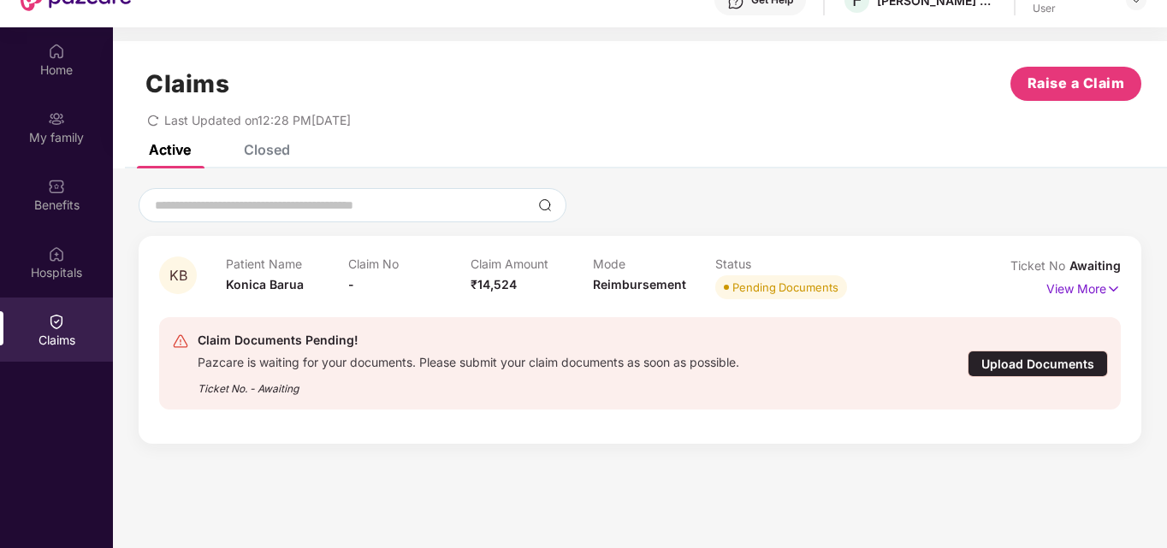 The width and height of the screenshot is (1167, 548). What do you see at coordinates (267, 150) in the screenshot?
I see `div: Closed` at bounding box center [267, 150].